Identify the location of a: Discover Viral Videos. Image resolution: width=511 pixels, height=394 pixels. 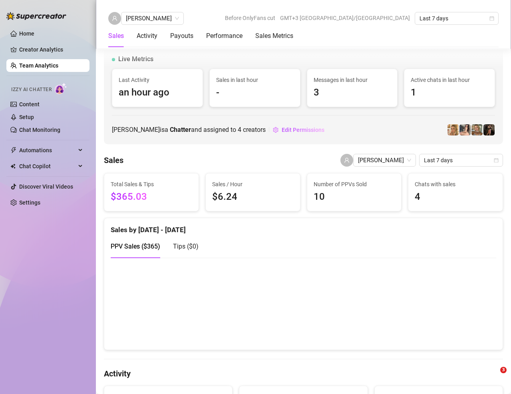
(46, 187).